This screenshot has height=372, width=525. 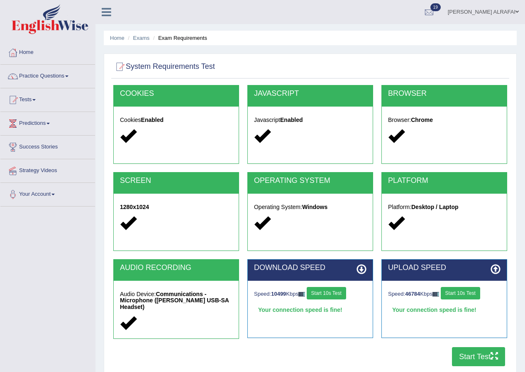 What do you see at coordinates (310, 207) in the screenshot?
I see `h5: Operating System:` at bounding box center [310, 207].